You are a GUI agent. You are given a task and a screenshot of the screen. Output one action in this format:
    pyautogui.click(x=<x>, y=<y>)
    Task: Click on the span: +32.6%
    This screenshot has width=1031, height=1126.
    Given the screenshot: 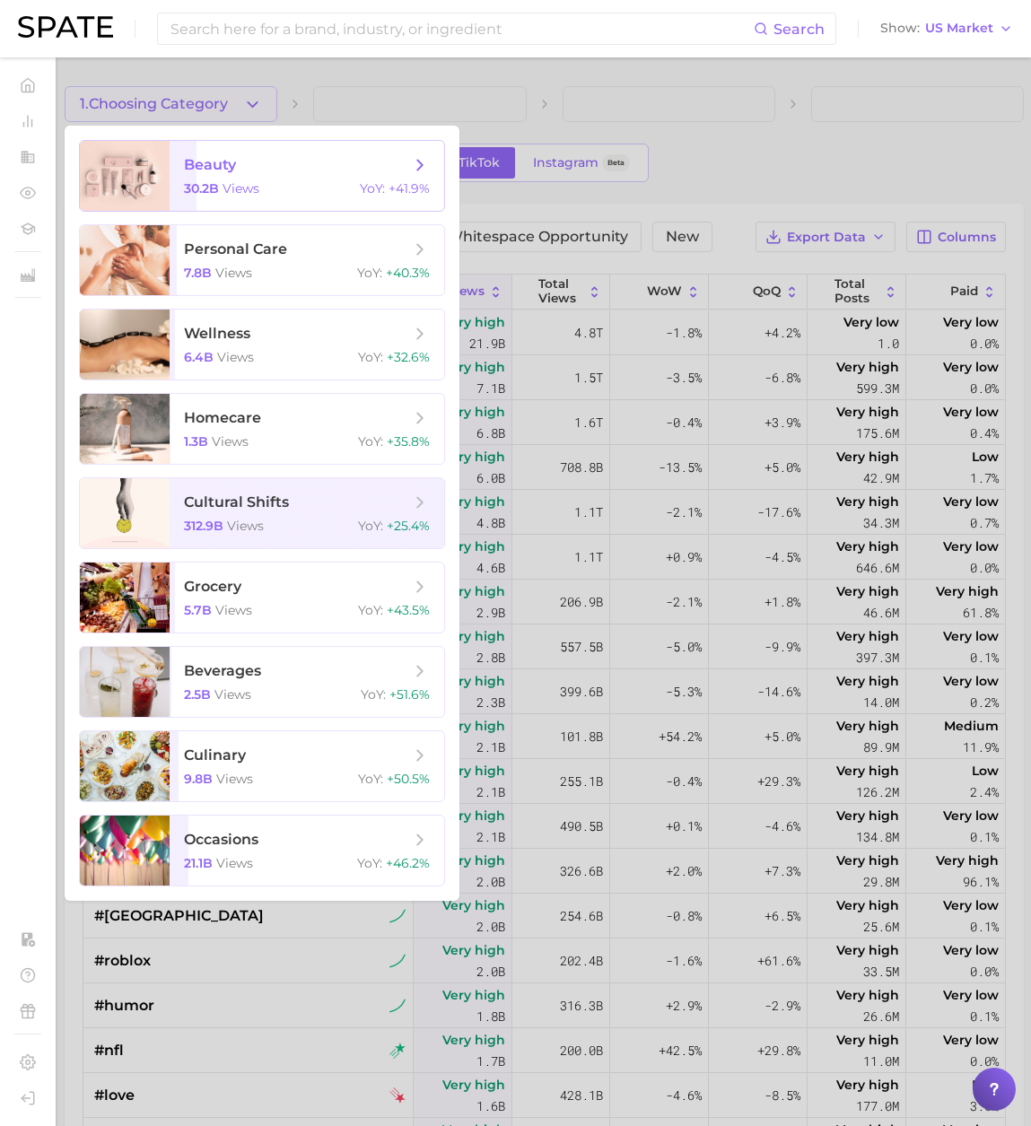 What is the action you would take?
    pyautogui.click(x=408, y=357)
    